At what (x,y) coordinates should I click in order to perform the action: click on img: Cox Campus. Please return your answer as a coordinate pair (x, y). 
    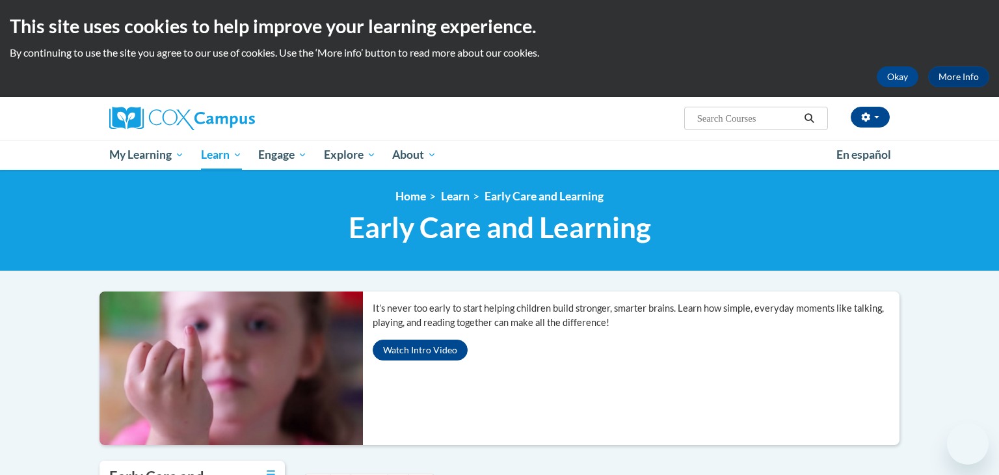
    Looking at the image, I should click on (182, 118).